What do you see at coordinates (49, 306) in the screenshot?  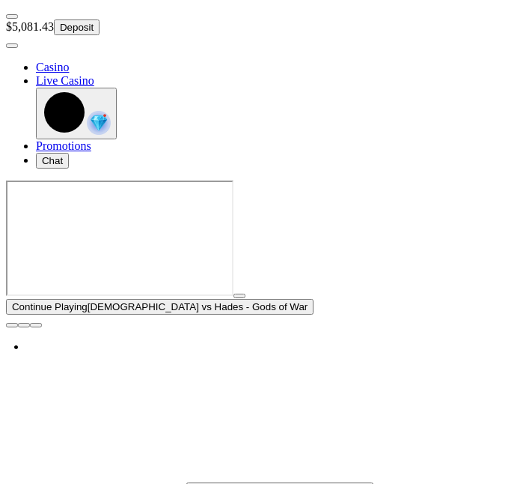 I see `span: Continue Playing` at bounding box center [49, 306].